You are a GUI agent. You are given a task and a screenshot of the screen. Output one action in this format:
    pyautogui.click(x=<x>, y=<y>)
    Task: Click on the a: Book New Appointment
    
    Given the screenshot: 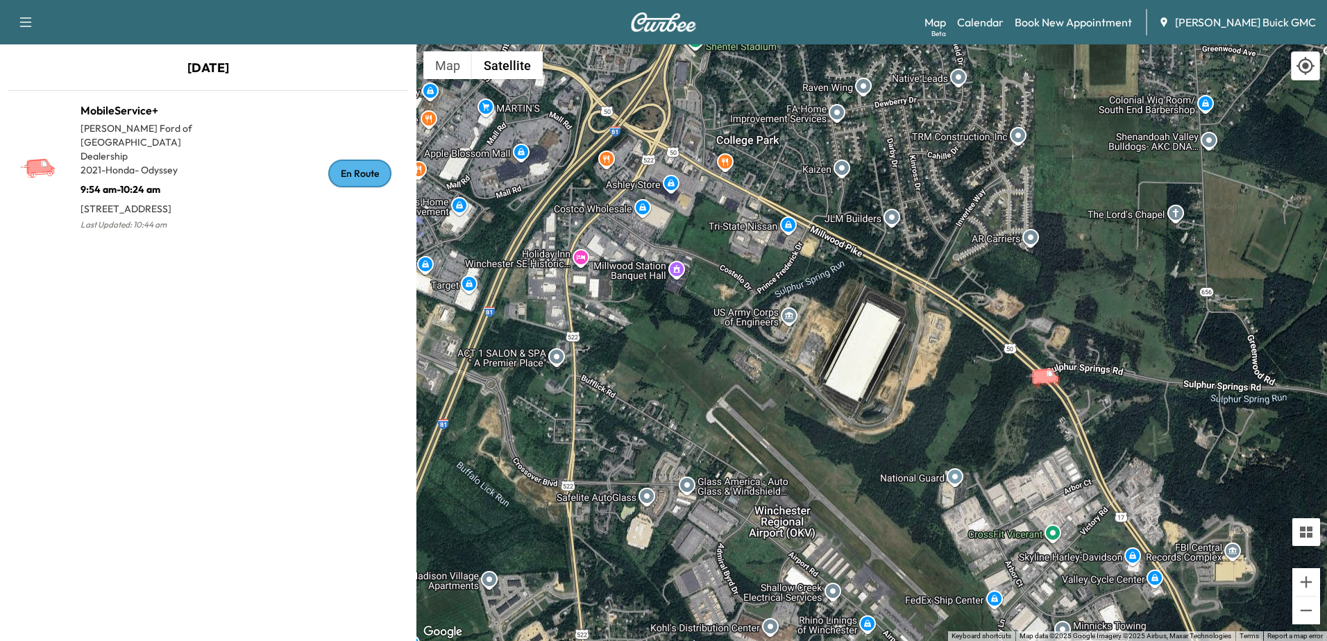 What is the action you would take?
    pyautogui.click(x=1073, y=22)
    